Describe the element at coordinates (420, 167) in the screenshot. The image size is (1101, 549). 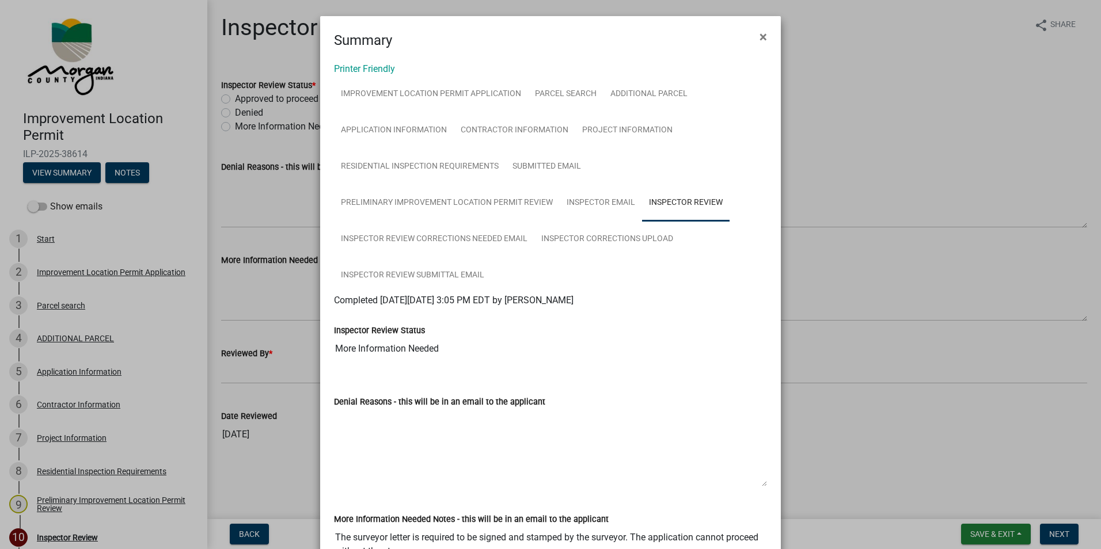
I see `a: Residential Inspection Requirements` at that location.